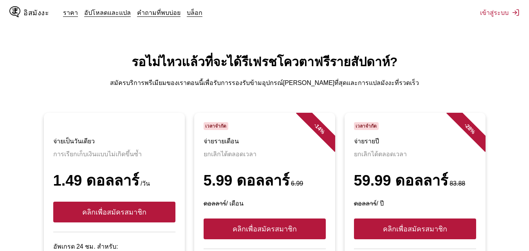 The width and height of the screenshot is (529, 251). Describe the element at coordinates (516, 13) in the screenshot. I see `img: ออกจากระบบ` at that location.